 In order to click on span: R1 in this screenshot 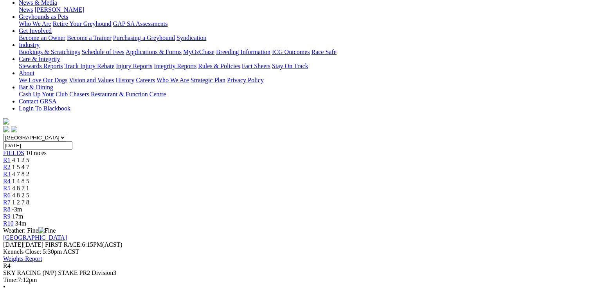, I will do `click(7, 160)`.